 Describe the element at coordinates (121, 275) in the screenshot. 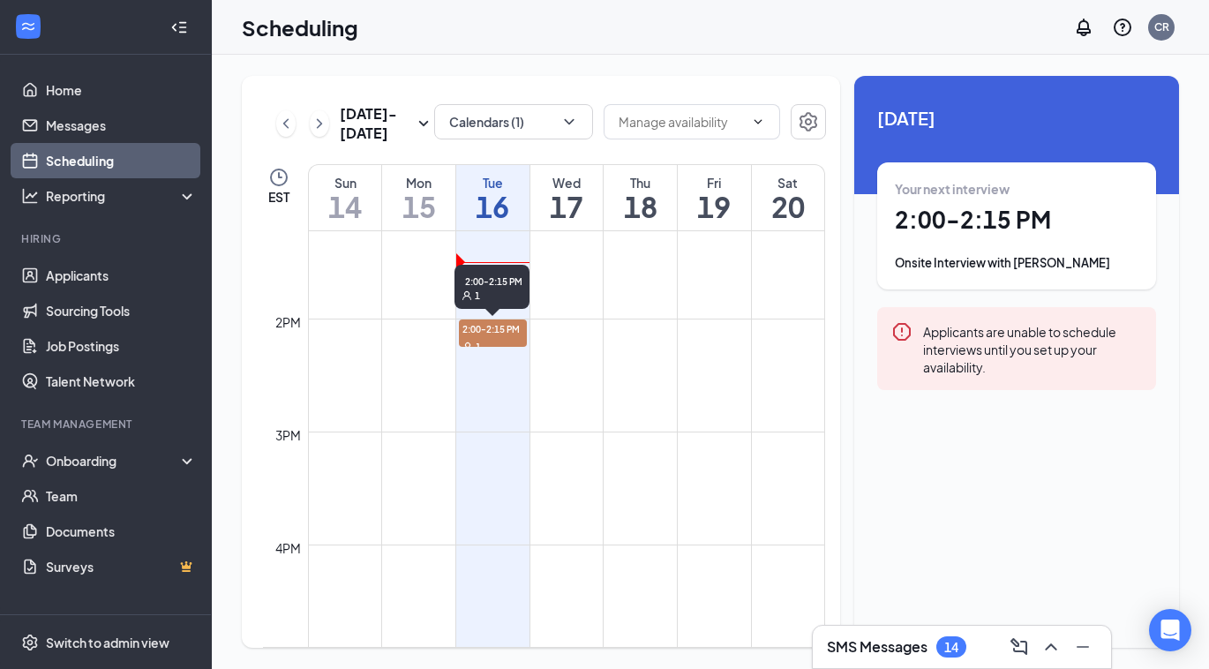

I see `a: Applicants` at that location.